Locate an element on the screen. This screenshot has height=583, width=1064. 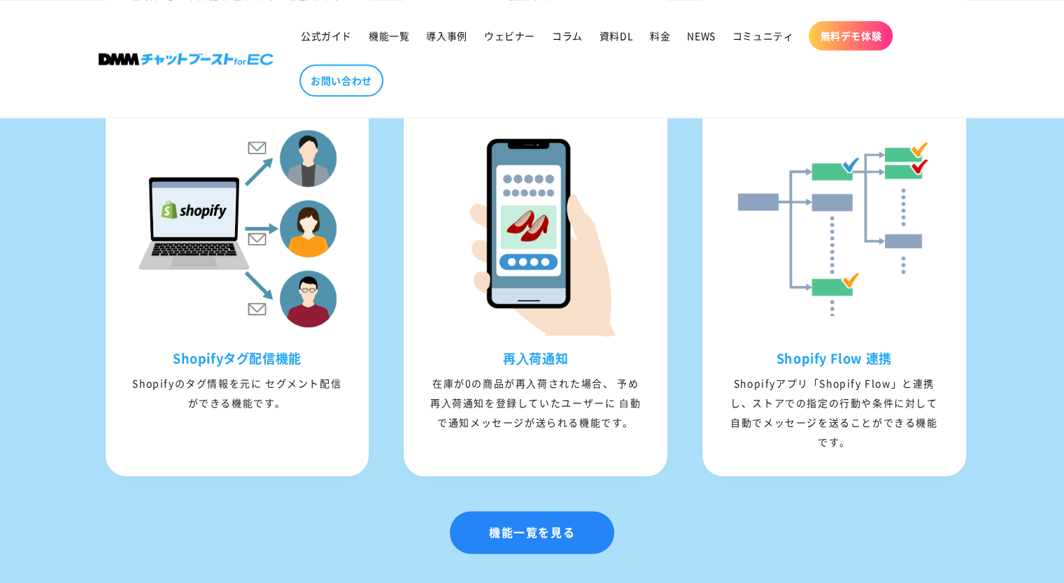
span: NEWS is located at coordinates (701, 36).